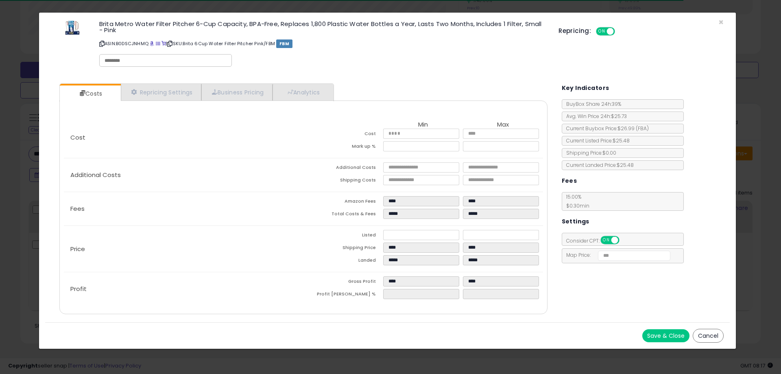  I want to click on a: Business Pricing, so click(237, 92).